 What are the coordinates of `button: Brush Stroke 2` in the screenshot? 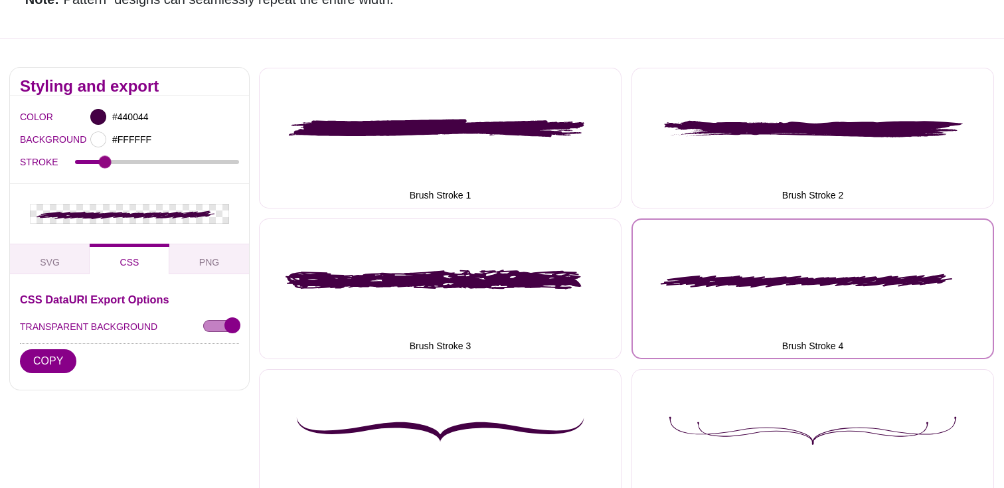 It's located at (813, 138).